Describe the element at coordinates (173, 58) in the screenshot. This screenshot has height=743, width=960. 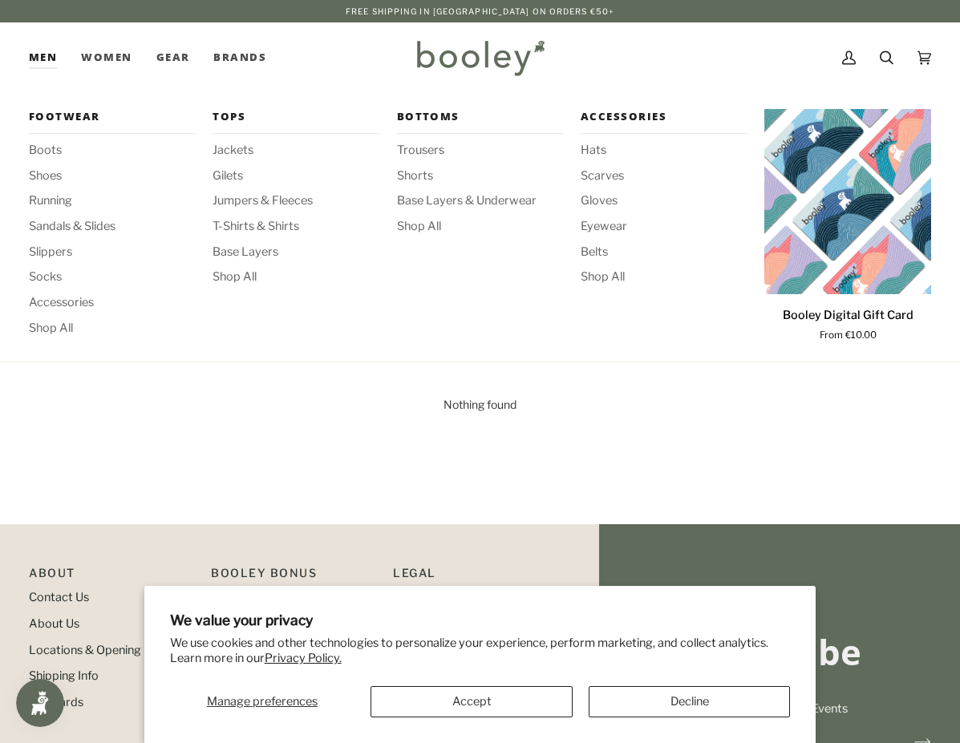
I see `a: Gear` at that location.